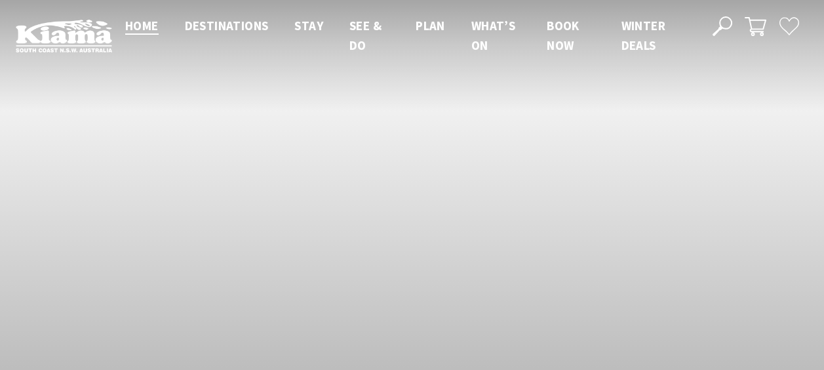 This screenshot has height=370, width=824. Describe the element at coordinates (142, 26) in the screenshot. I see `span: Home` at that location.